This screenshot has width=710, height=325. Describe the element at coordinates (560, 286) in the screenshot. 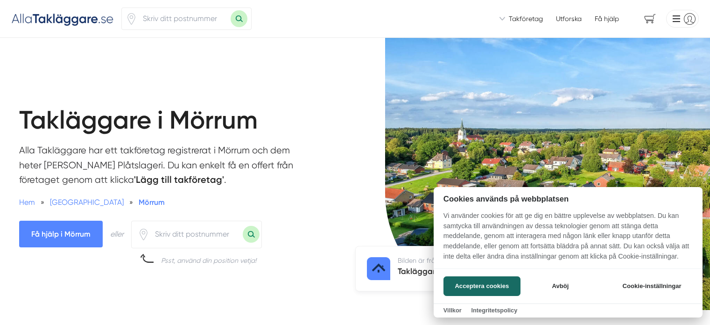

I see `button: Avböj` at that location.